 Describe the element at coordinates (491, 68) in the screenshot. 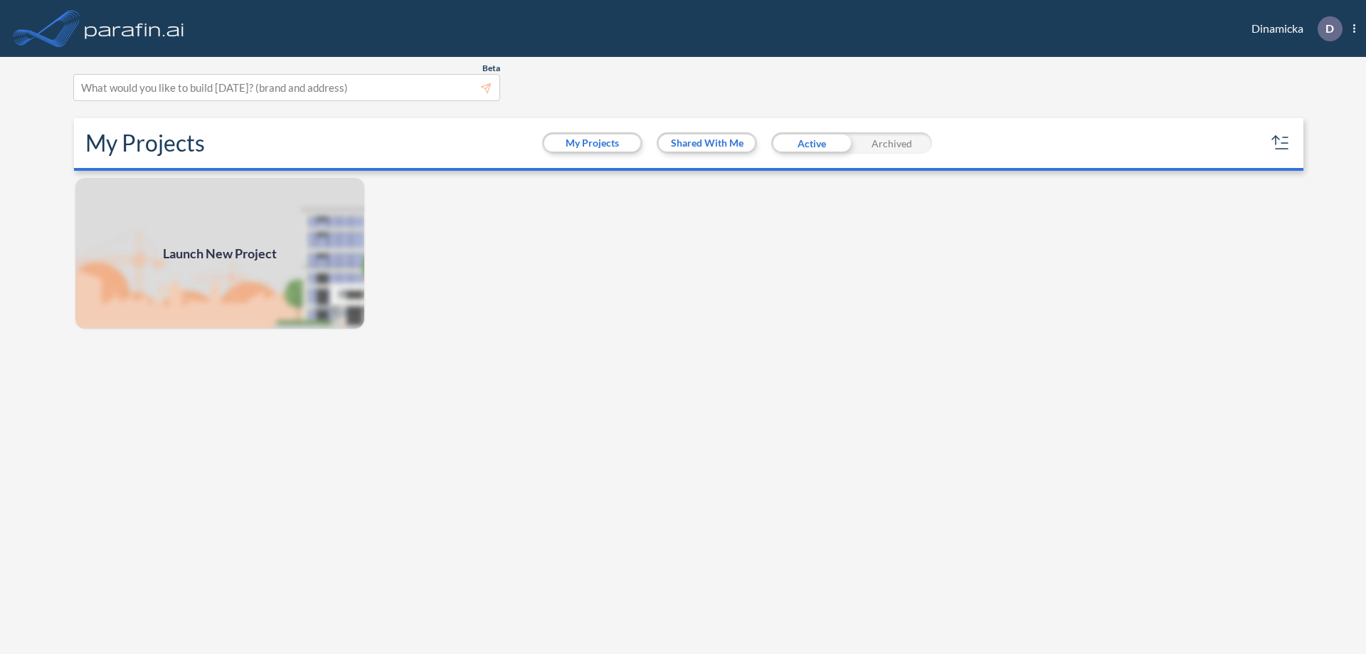

I see `span: Beta` at that location.